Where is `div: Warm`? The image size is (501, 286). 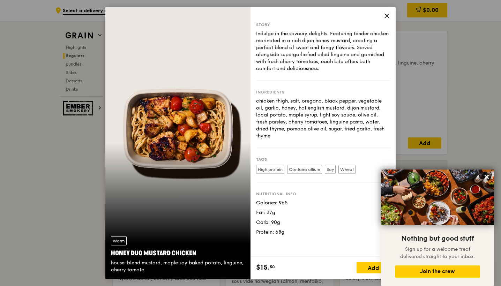 div: Warm is located at coordinates (119, 241).